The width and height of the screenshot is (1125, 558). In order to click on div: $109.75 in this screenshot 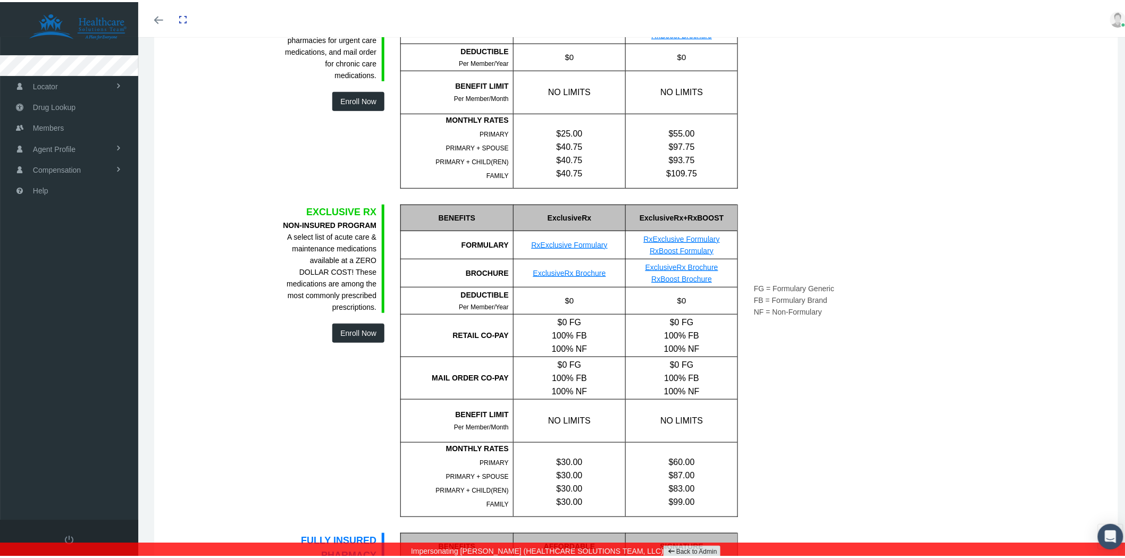, I will do `click(682, 171)`.